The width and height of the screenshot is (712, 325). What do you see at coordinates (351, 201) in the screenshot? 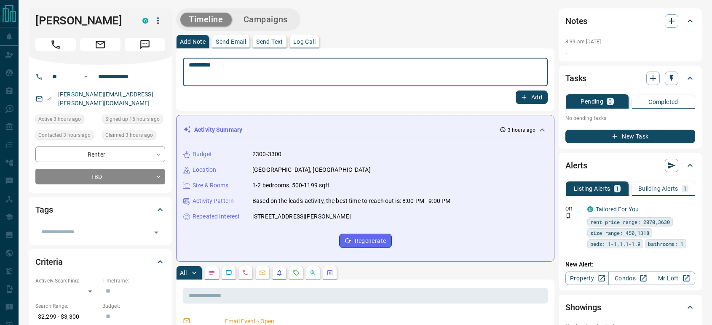
I see `p: Based on the lead's activity, the best time to reach out is: 8:00 PM - 9:00 PM` at bounding box center [351, 201].